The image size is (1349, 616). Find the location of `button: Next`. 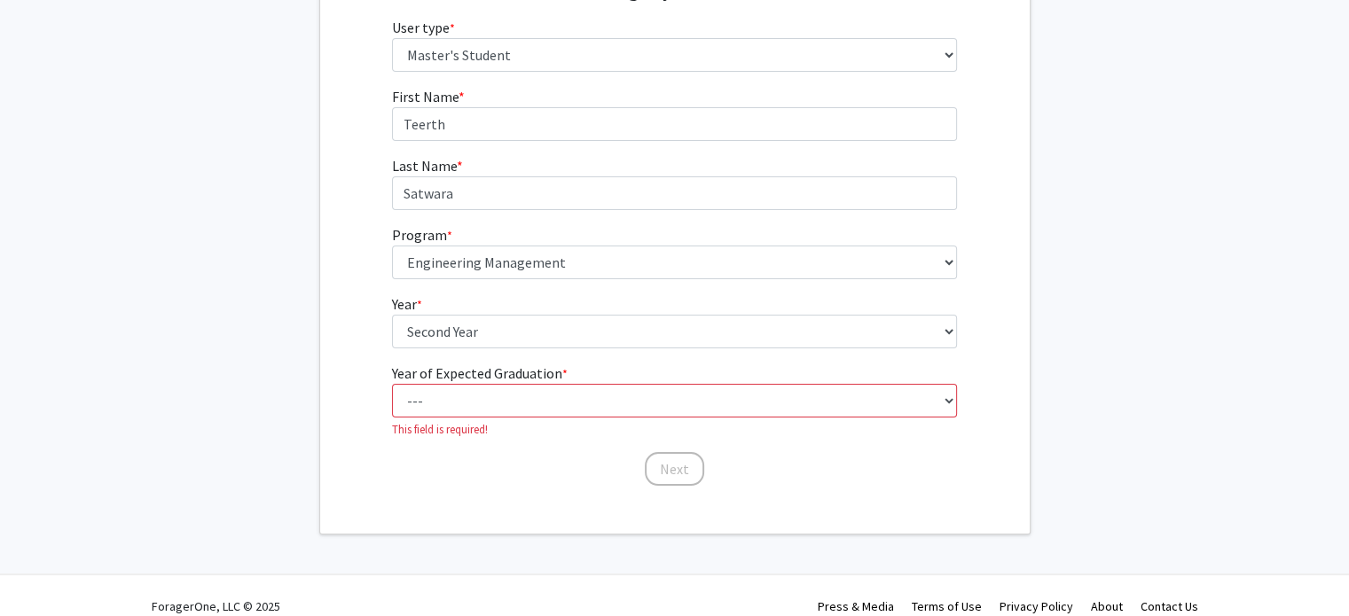

button: Next is located at coordinates (674, 469).